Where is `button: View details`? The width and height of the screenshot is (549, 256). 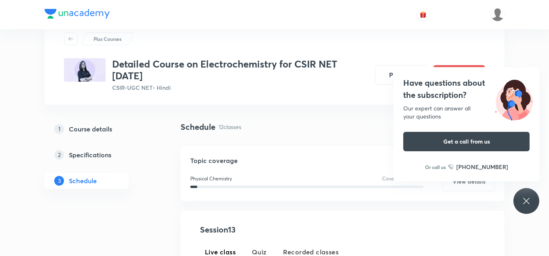 button: View details is located at coordinates (469, 182).